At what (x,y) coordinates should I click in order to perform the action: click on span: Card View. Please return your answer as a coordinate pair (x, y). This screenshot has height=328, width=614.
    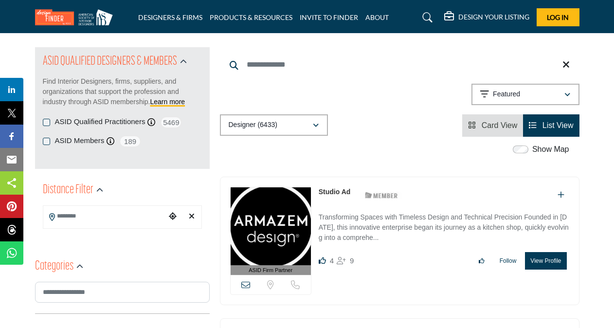
    Looking at the image, I should click on (500, 125).